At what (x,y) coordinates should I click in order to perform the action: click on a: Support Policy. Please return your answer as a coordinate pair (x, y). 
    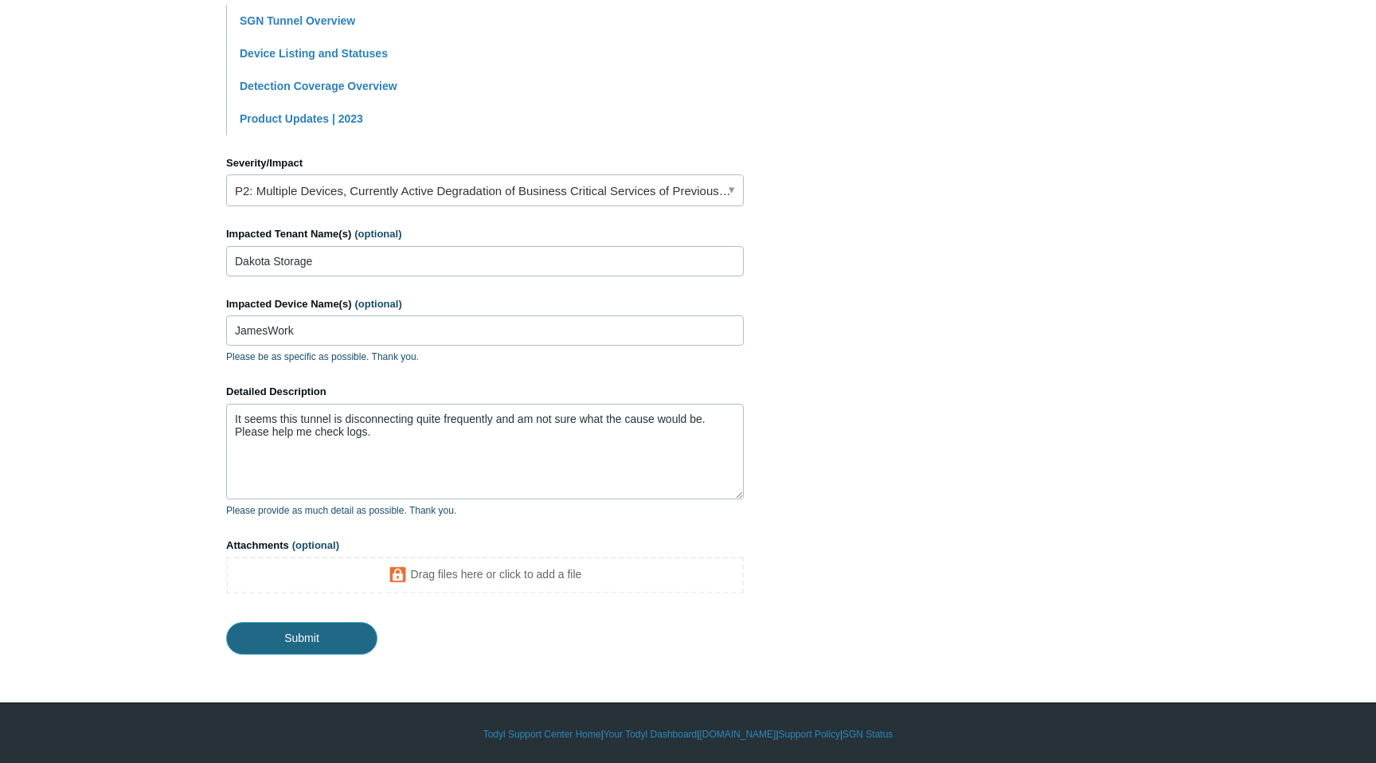
    Looking at the image, I should click on (809, 734).